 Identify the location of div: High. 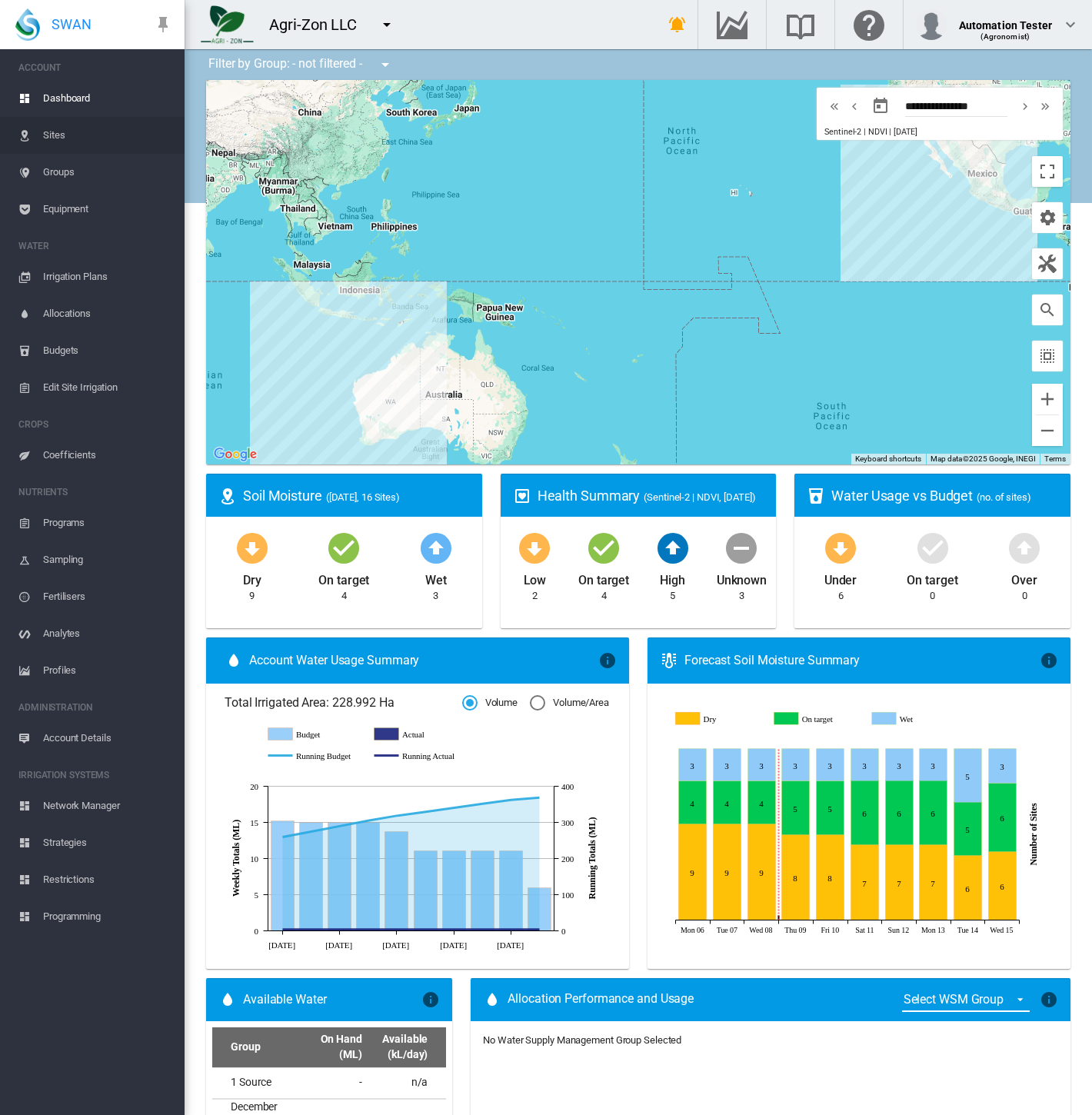
(672, 577).